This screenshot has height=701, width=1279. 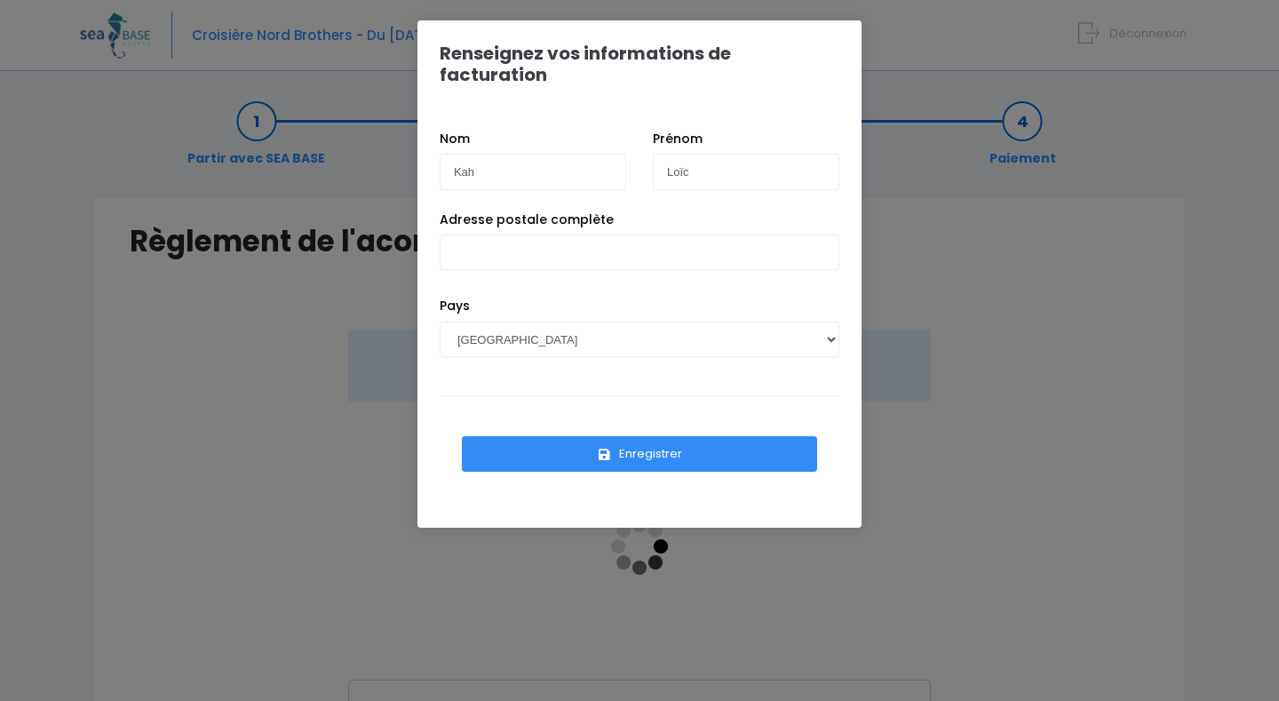 What do you see at coordinates (639, 454) in the screenshot?
I see `button: Enregistrer` at bounding box center [639, 454].